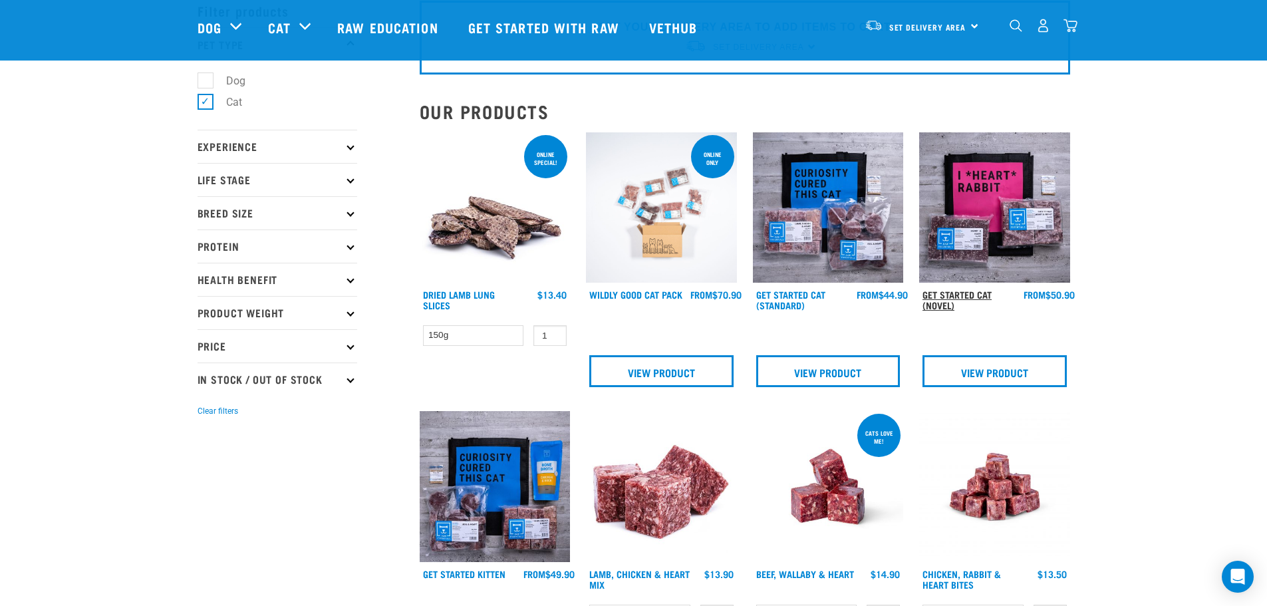 This screenshot has height=606, width=1267. What do you see at coordinates (745, 111) in the screenshot?
I see `h2: Our Products` at bounding box center [745, 111].